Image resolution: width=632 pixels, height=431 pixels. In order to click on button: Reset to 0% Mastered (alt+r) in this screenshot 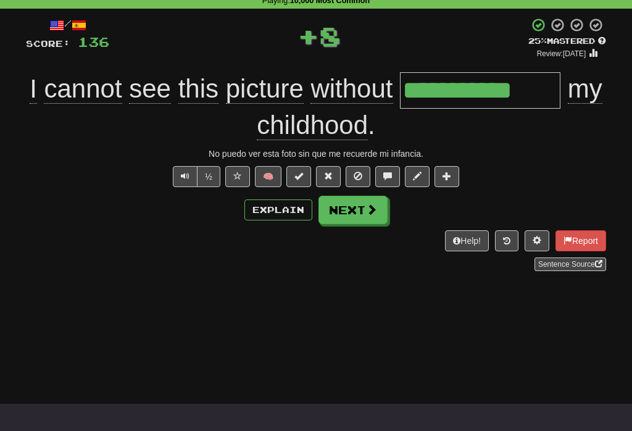, I will do `click(328, 177)`.